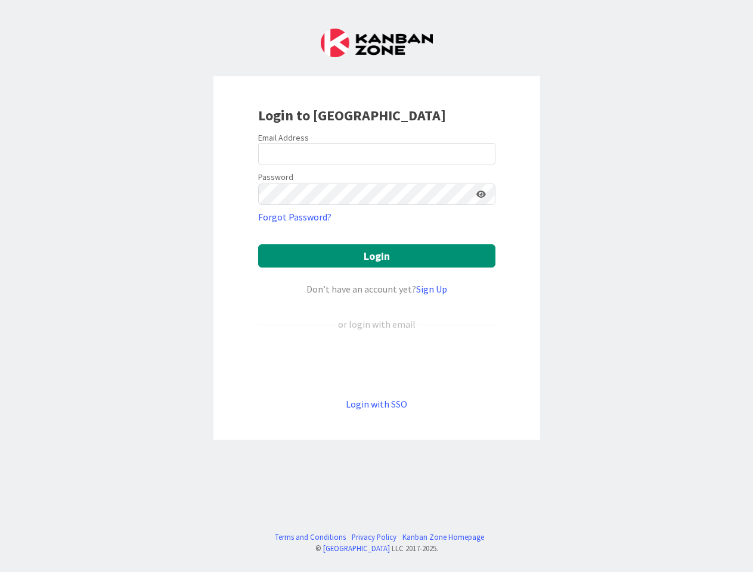  Describe the element at coordinates (377, 289) in the screenshot. I see `div: Don’t have an account yet?` at that location.